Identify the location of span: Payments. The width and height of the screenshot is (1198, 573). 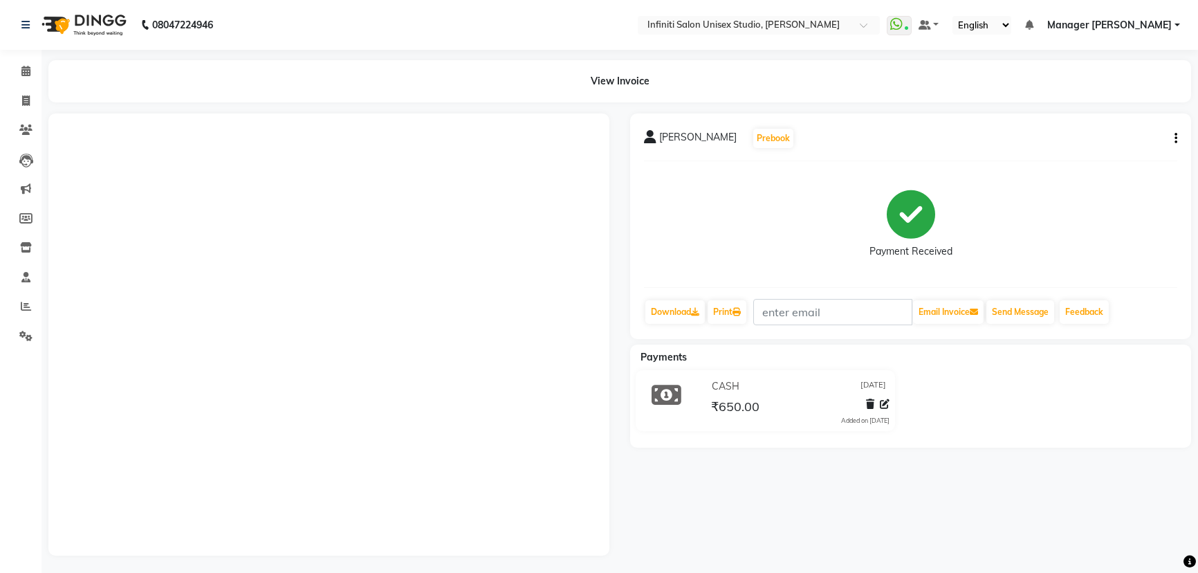
(664, 357).